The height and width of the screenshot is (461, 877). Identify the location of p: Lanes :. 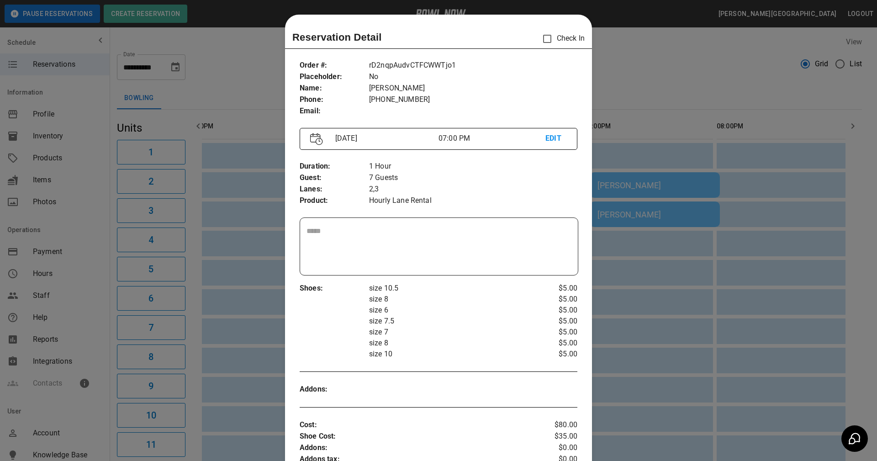
(334, 189).